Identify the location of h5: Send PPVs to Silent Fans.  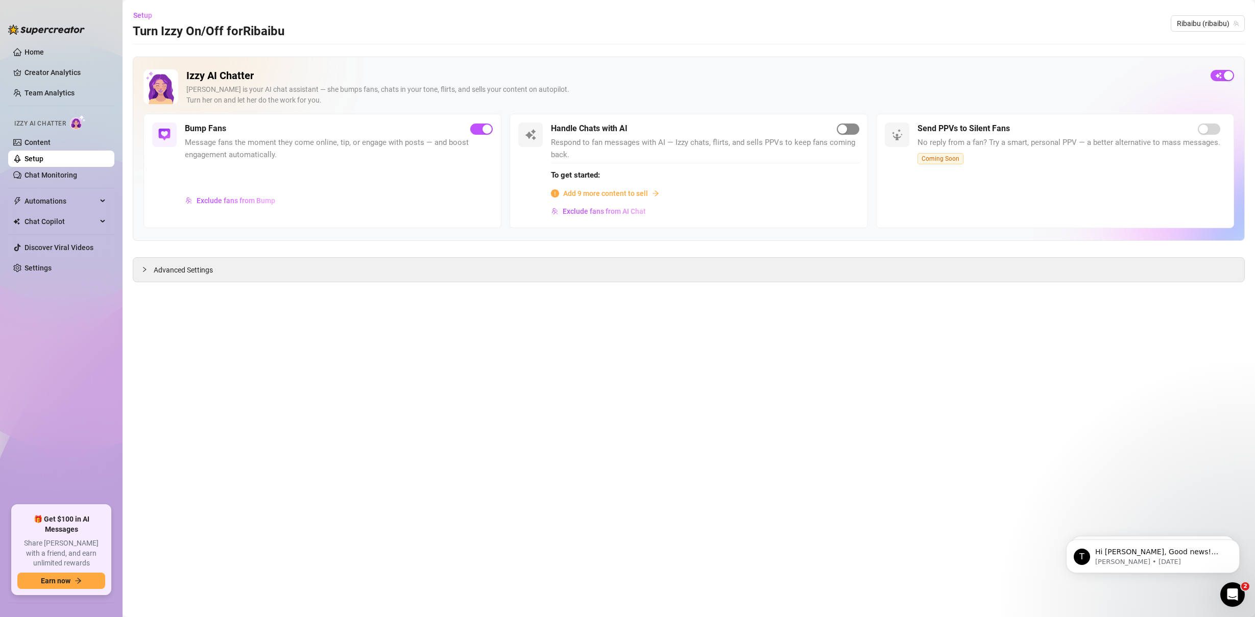
(963, 129).